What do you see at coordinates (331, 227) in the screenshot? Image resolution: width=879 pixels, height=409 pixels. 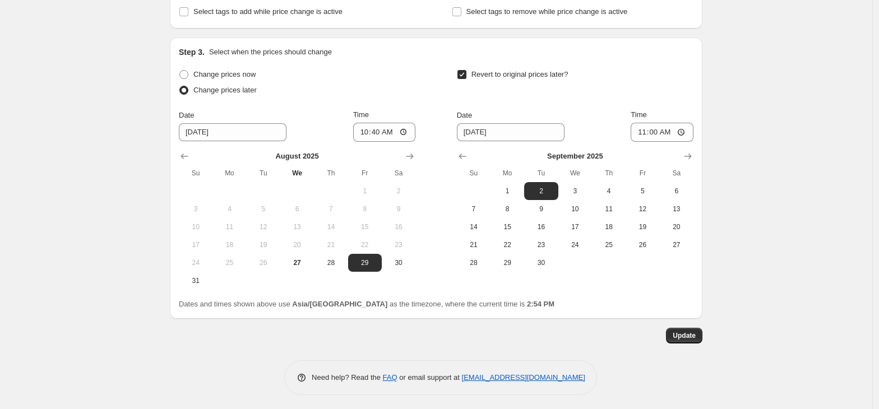 I see `button: Thursday August 14 2025` at bounding box center [331, 227].